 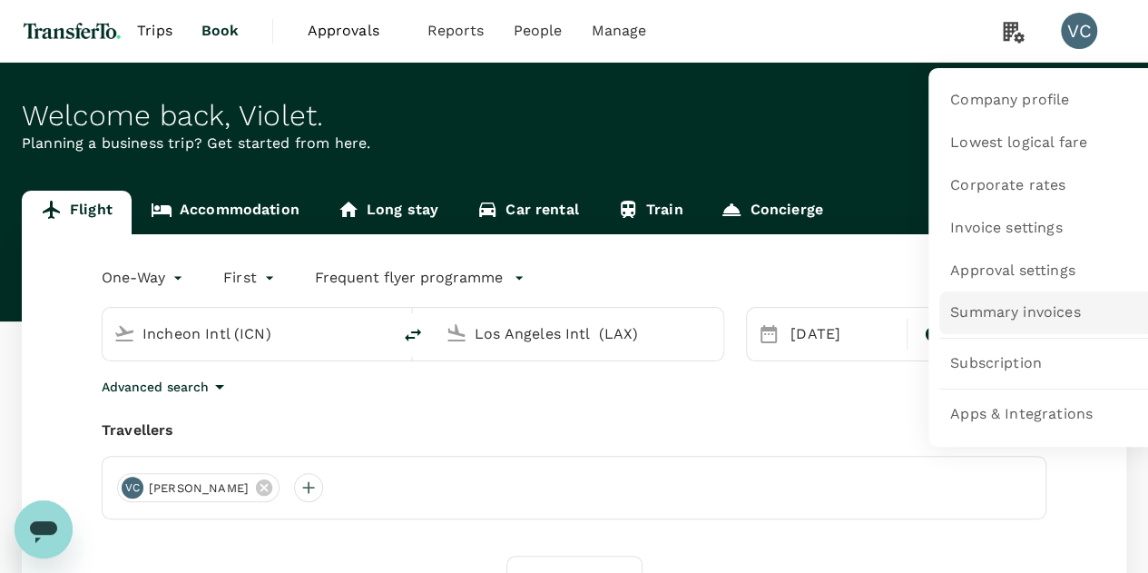 I want to click on p: Frequent flyer programme, so click(x=408, y=278).